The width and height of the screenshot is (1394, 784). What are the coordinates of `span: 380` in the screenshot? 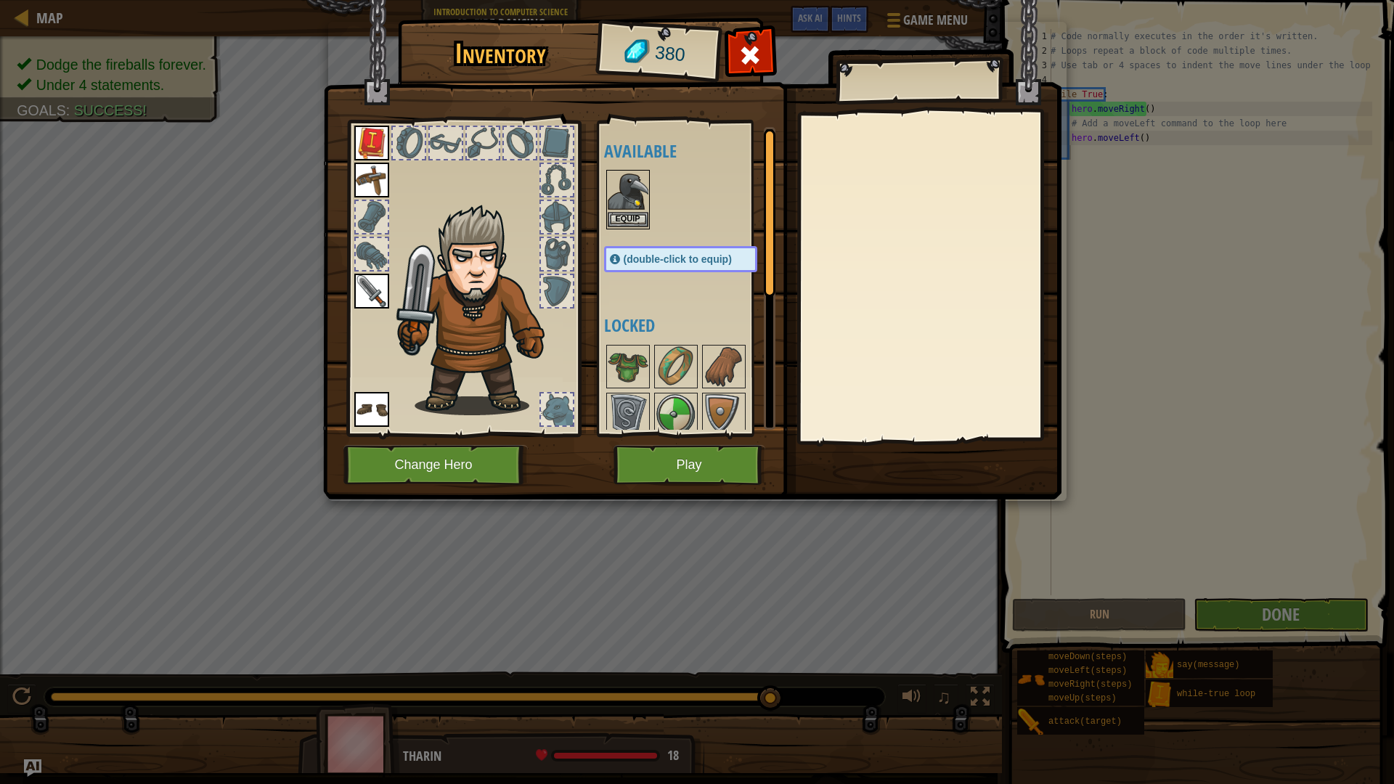 It's located at (669, 54).